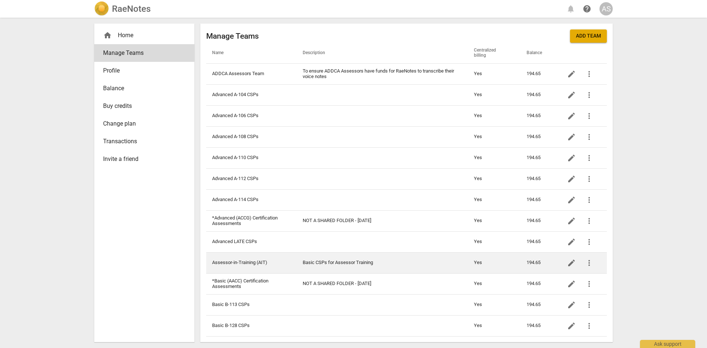  Describe the element at coordinates (606, 9) in the screenshot. I see `button: AS` at that location.